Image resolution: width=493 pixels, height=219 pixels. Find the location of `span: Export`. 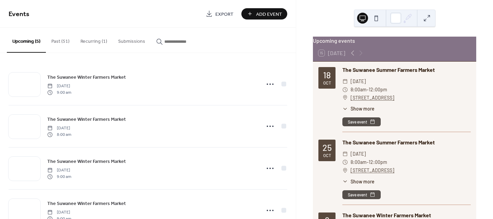

span: Export is located at coordinates (224, 14).